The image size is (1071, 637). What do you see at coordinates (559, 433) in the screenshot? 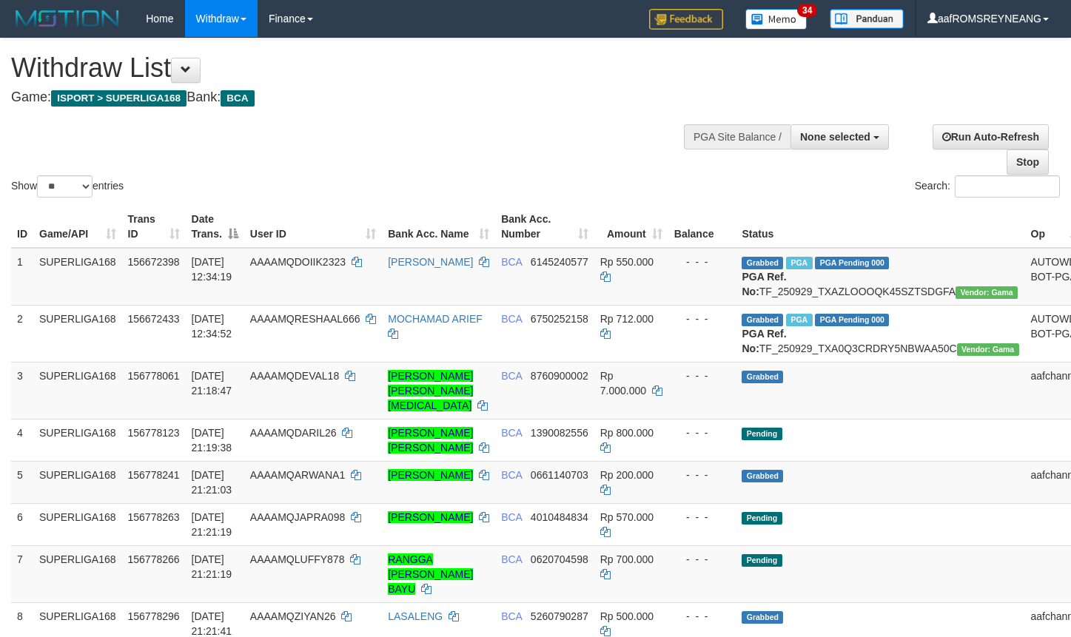
I see `span: Copy 1390082556 to clipboard` at bounding box center [559, 433].